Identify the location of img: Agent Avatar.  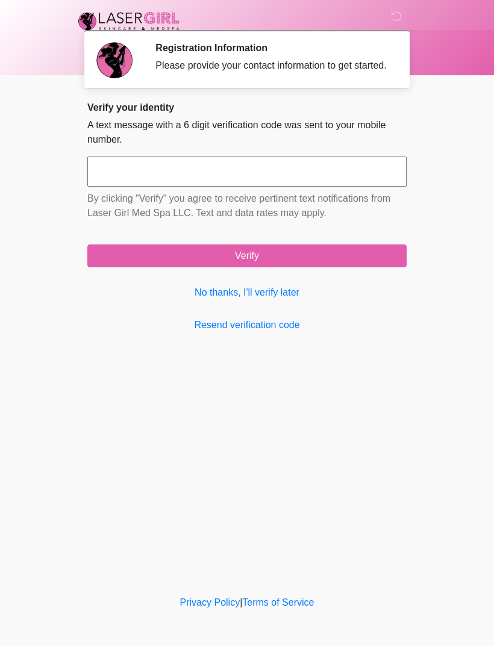
(114, 60).